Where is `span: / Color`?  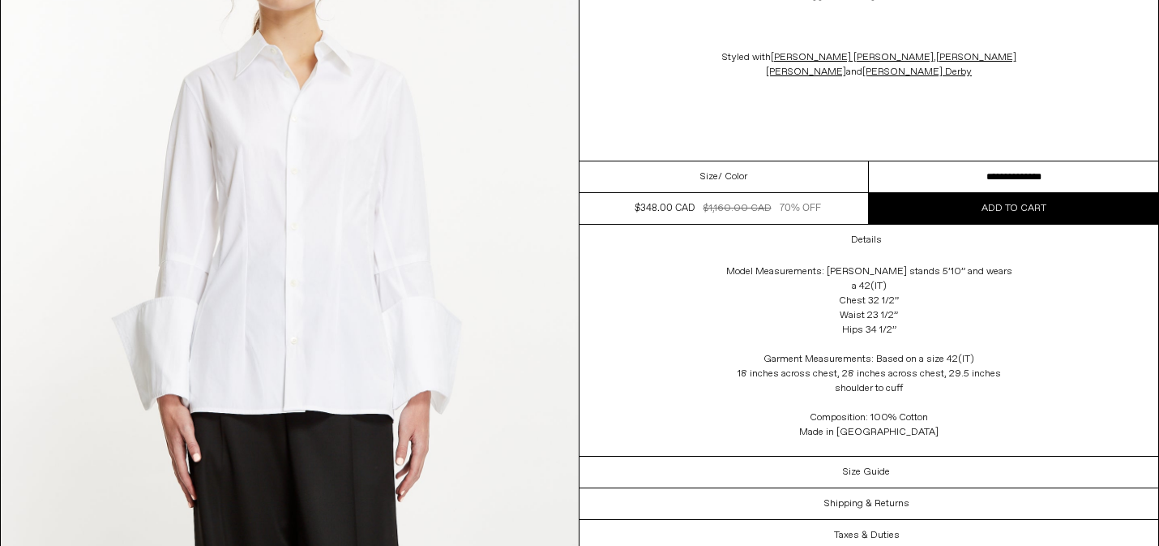
span: / Color is located at coordinates (733, 177).